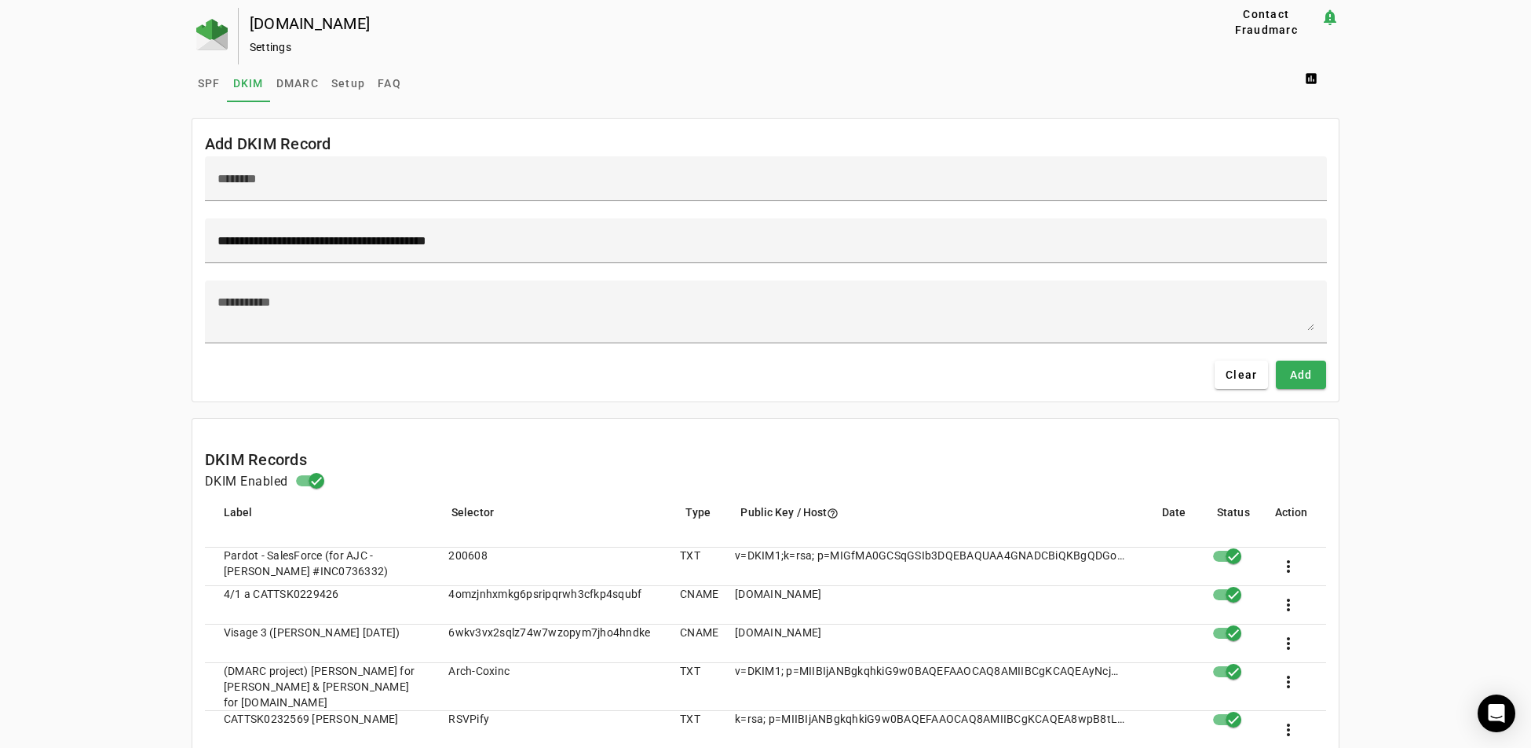 This screenshot has height=748, width=1531. Describe the element at coordinates (1266, 22) in the screenshot. I see `button: Contact Fraudmarc` at that location.